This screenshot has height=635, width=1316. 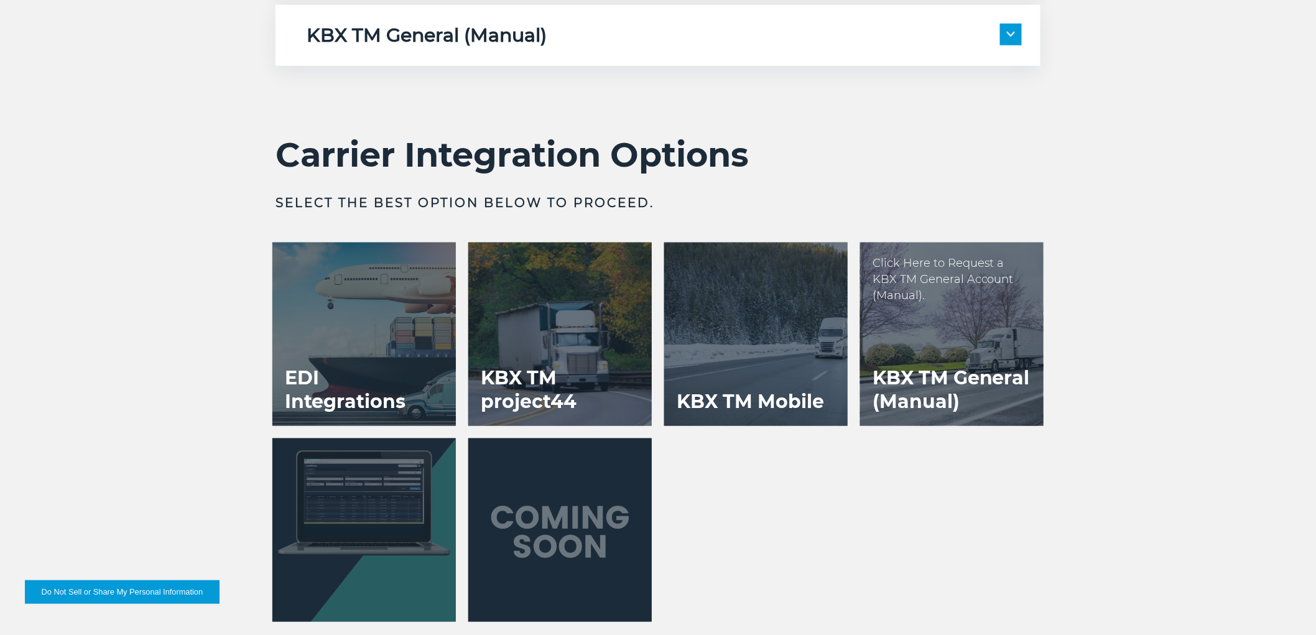 What do you see at coordinates (750, 402) in the screenshot?
I see `h3: KBX TM Mobile` at bounding box center [750, 402].